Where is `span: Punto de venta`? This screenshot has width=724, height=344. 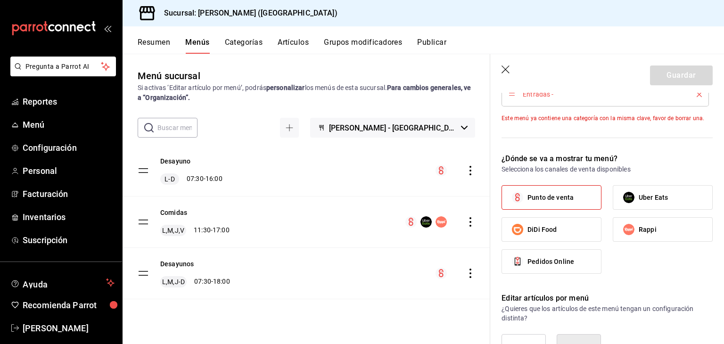
span: Punto de venta is located at coordinates (551, 198).